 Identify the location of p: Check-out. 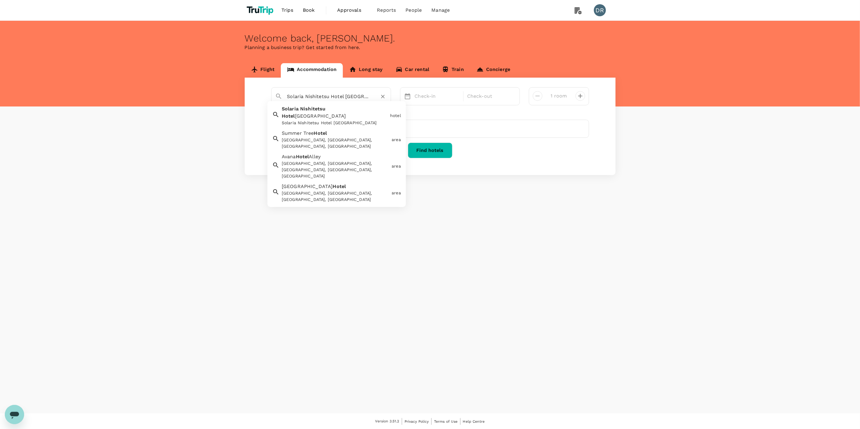
(490, 96).